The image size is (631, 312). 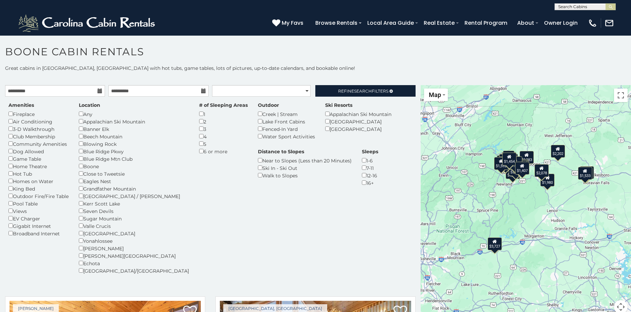 I want to click on div: 7-11, so click(x=370, y=168).